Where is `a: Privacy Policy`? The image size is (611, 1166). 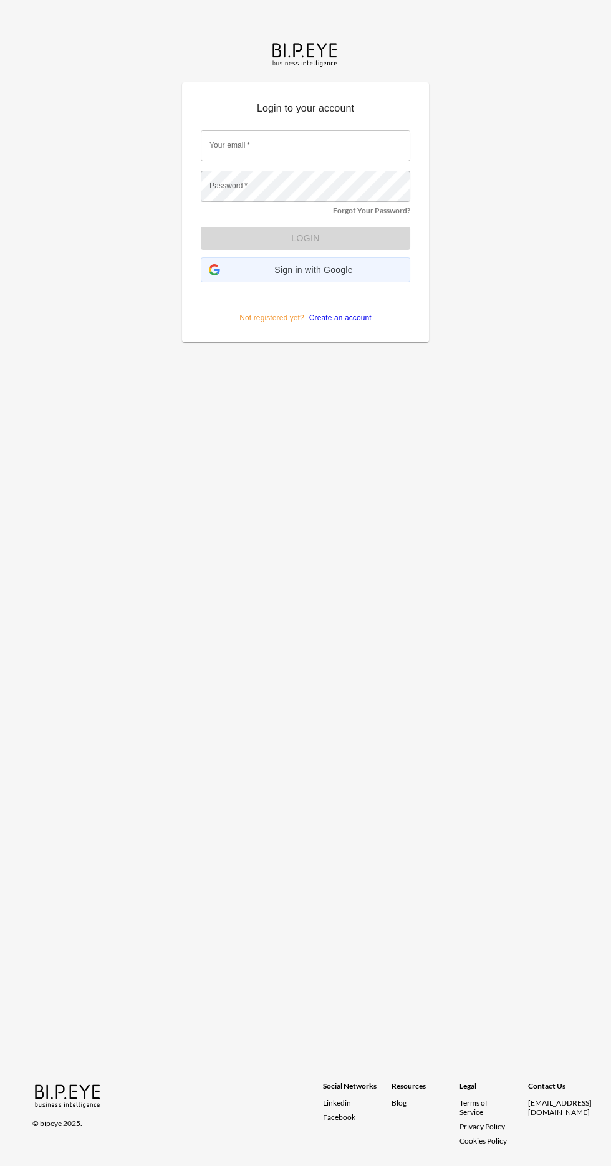 a: Privacy Policy is located at coordinates (482, 1126).